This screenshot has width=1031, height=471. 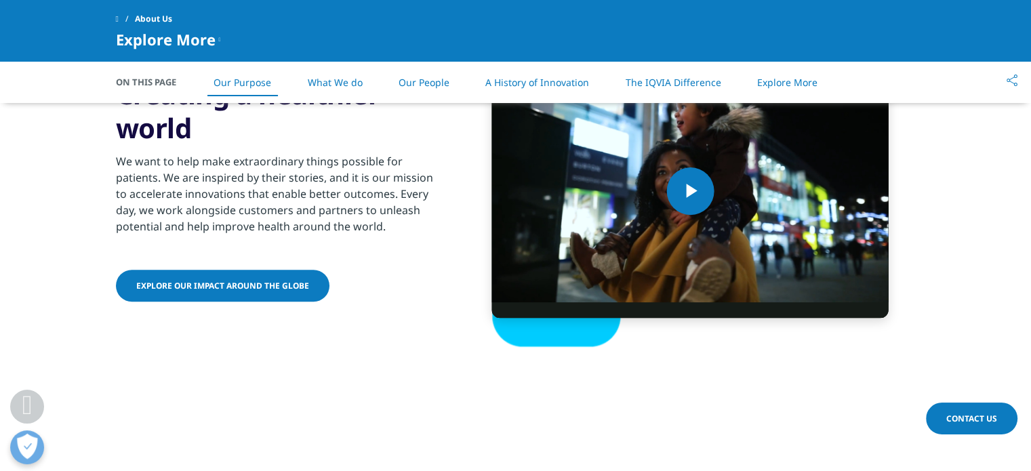 I want to click on video-js: Video Player, so click(x=690, y=191).